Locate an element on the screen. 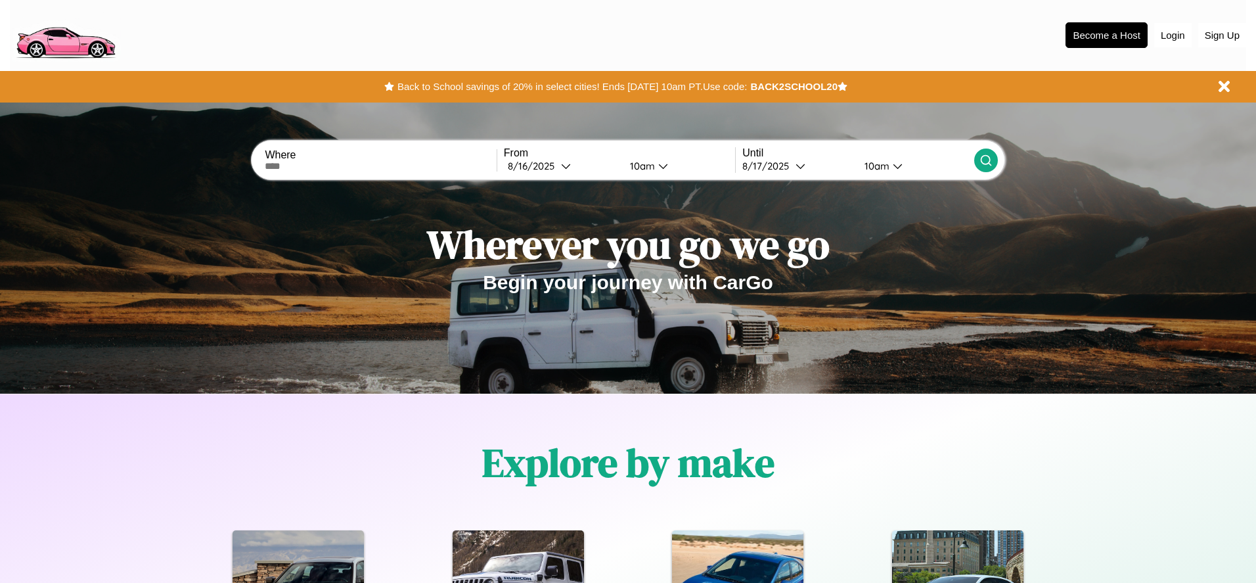 The height and width of the screenshot is (583, 1256). h1: Explore by make is located at coordinates (628, 463).